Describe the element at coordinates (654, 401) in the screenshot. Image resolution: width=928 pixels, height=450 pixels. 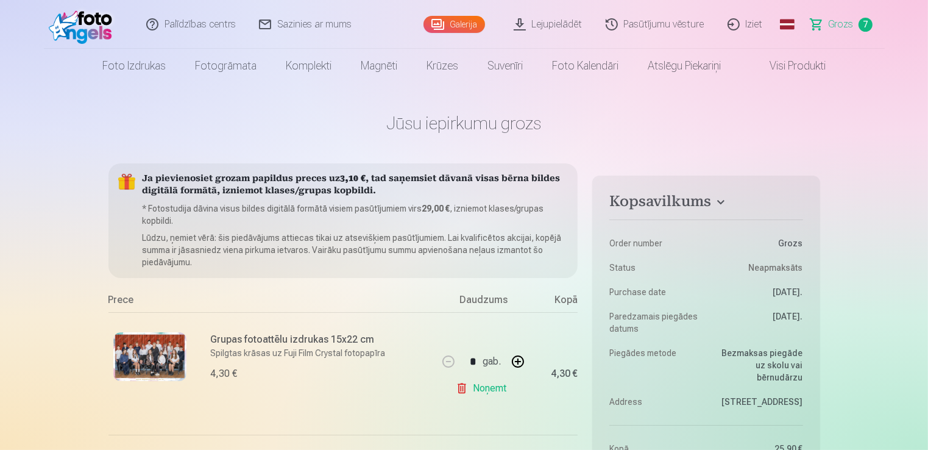
I see `dt: Address` at that location.